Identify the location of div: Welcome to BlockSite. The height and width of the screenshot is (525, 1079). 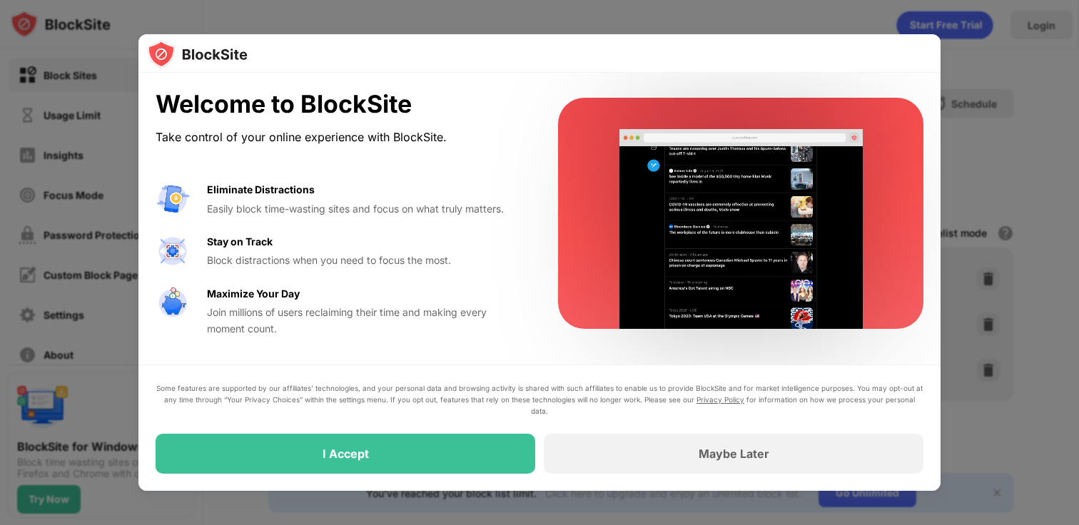
(340, 104).